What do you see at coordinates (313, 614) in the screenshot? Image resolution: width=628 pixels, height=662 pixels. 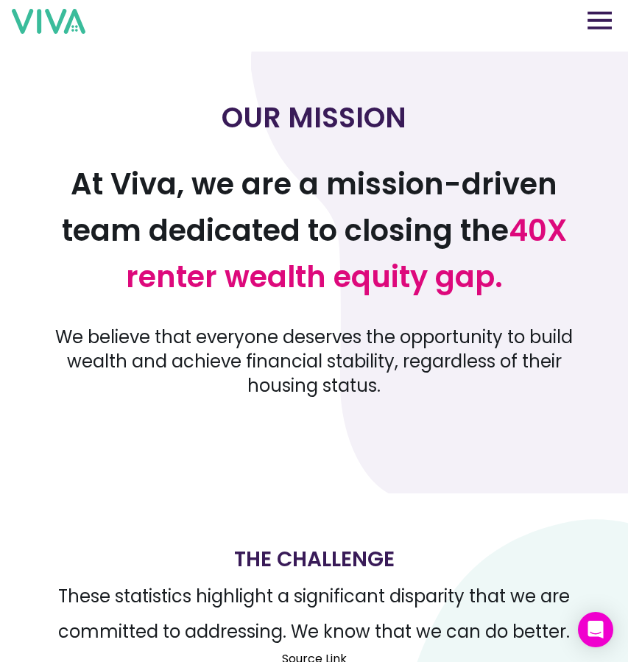 I see `p: These statistics highlight a significant disparity that we are committed to addressing. We know t...` at bounding box center [313, 614].